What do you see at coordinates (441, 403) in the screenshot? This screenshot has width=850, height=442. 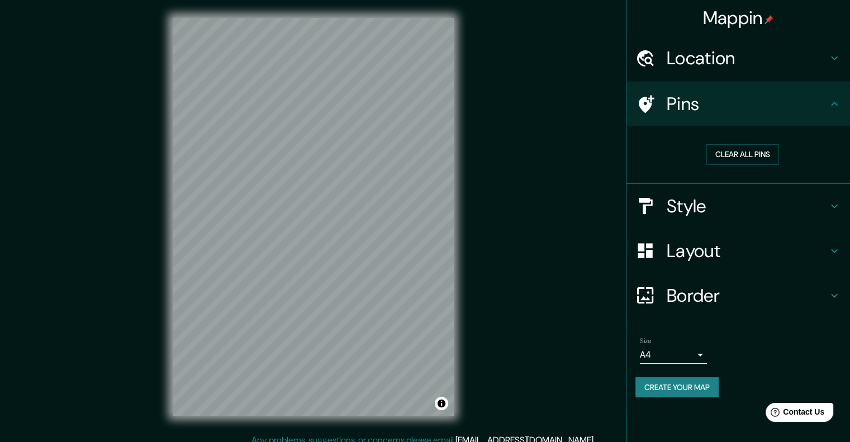 I see `button: Toggle attribution` at bounding box center [441, 403].